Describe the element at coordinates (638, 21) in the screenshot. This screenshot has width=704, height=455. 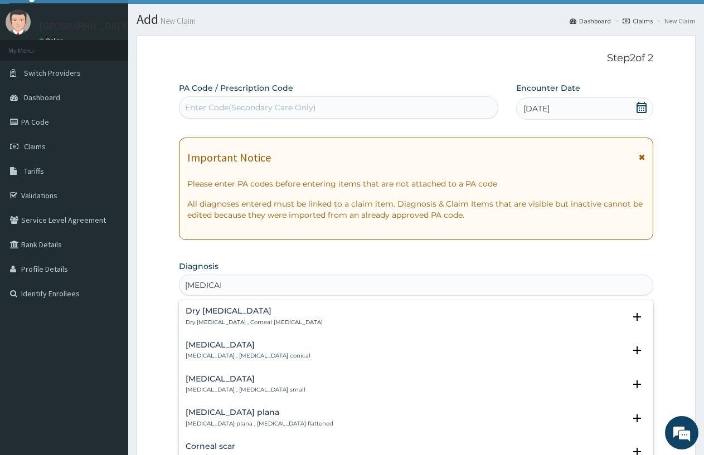
I see `a: Claims` at that location.